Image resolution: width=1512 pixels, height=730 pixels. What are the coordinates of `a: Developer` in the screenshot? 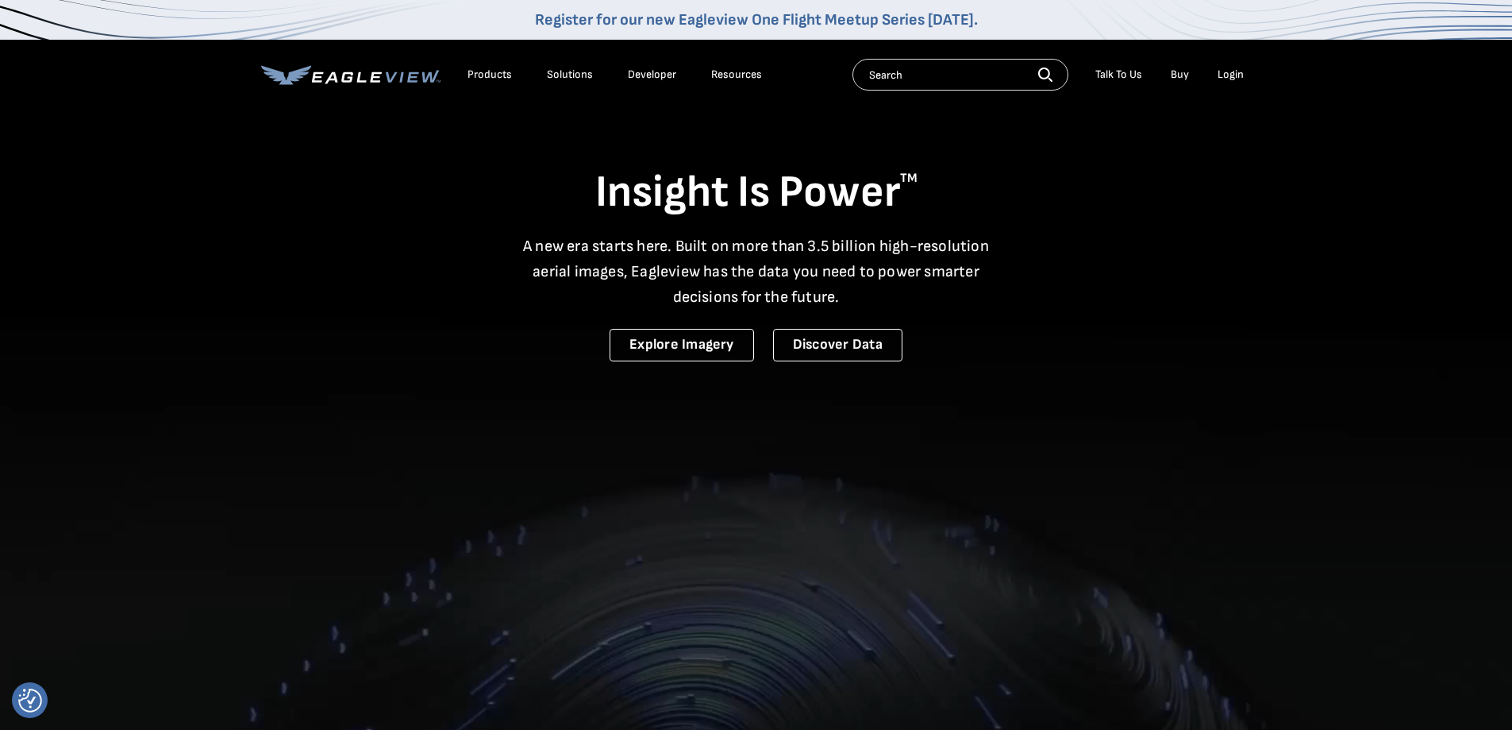 It's located at (652, 75).